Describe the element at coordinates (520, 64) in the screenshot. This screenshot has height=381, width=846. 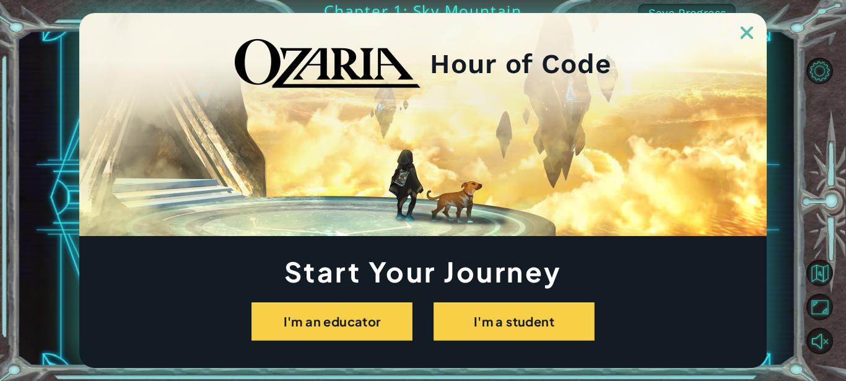
I see `h2: Hour of Code` at that location.